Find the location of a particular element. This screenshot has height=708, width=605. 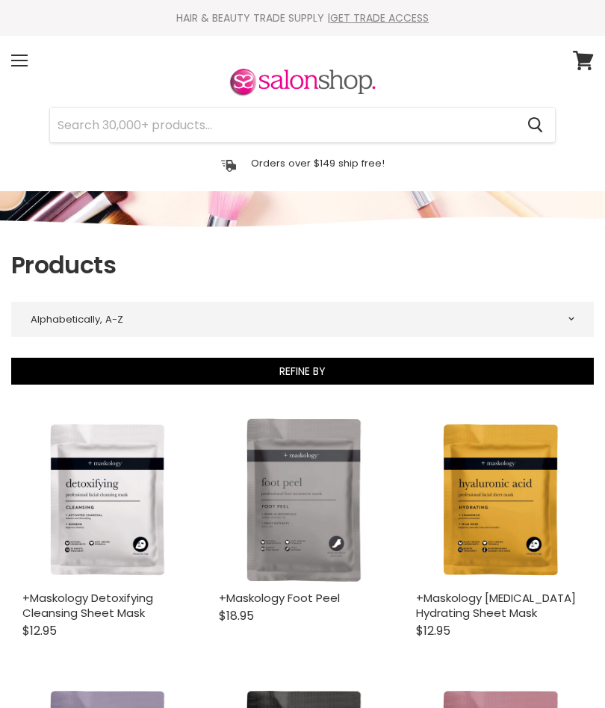

img: +Maskology Detoxifying Cleansing Sheet Mask is located at coordinates (105, 500).